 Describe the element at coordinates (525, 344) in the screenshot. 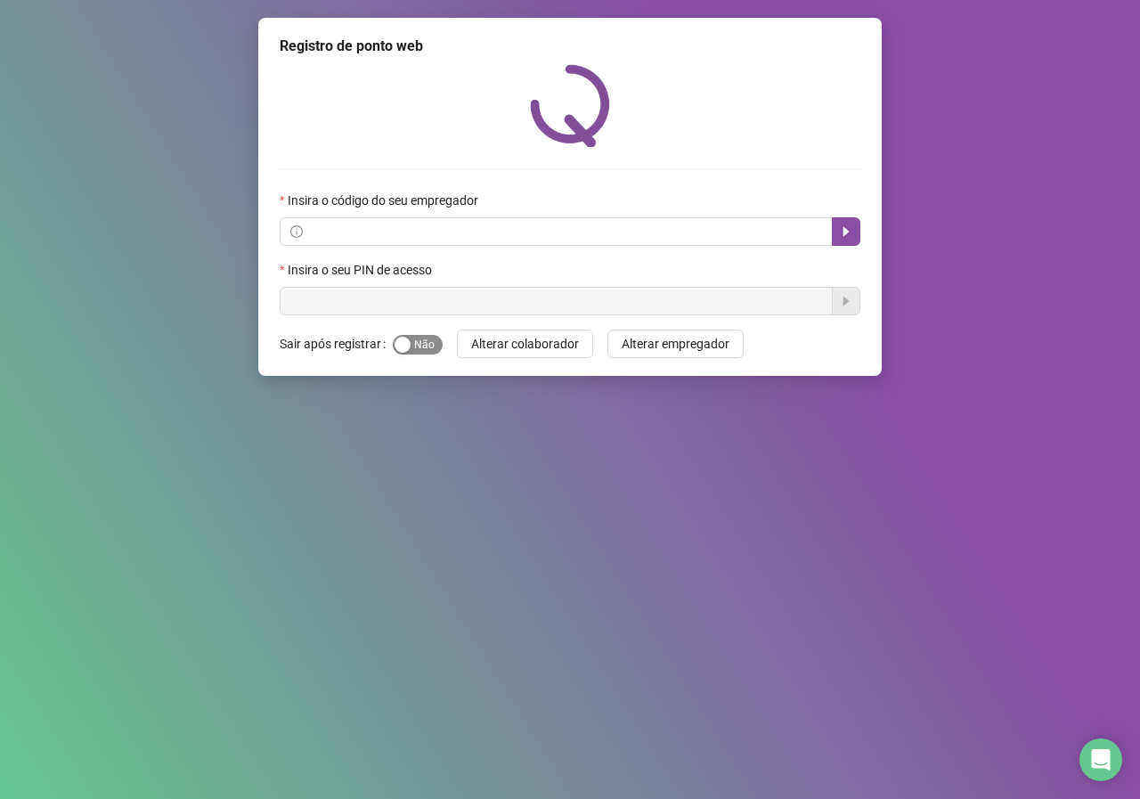

I see `span: Alterar colaborador` at that location.